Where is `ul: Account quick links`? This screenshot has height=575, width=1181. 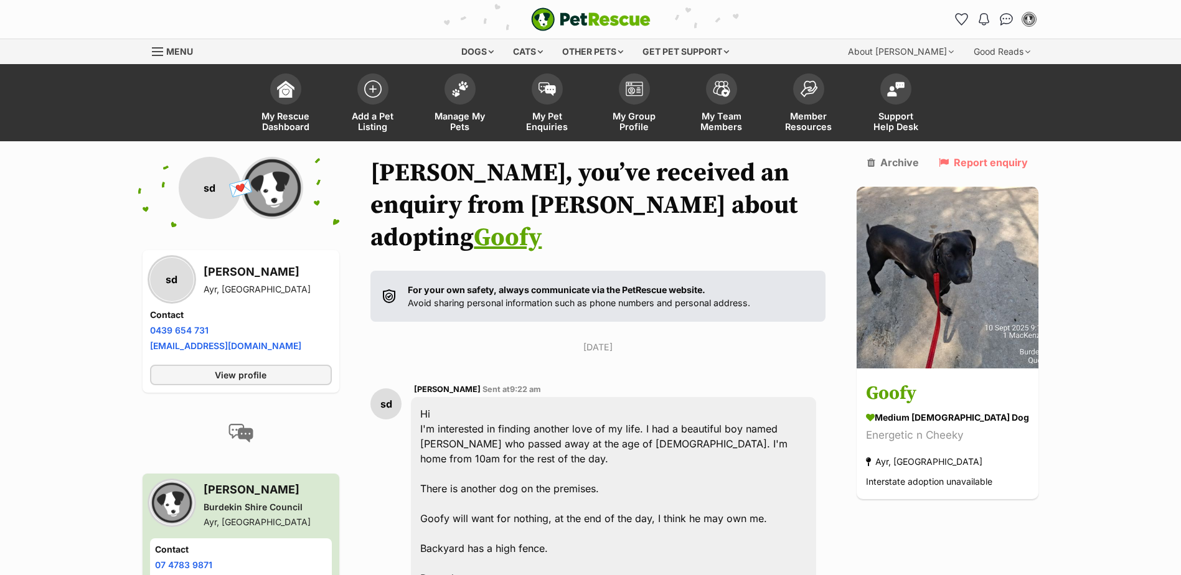 ul: Account quick links is located at coordinates (995, 19).